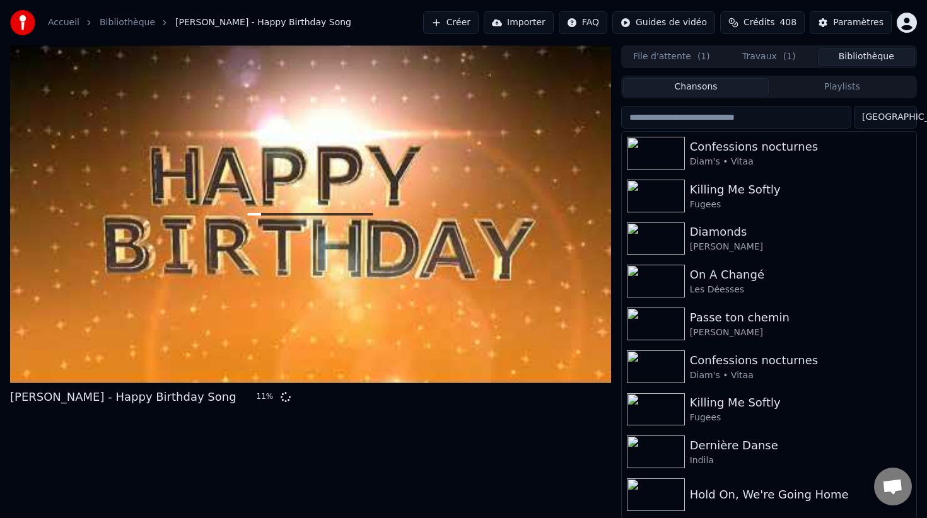 The height and width of the screenshot is (518, 927). Describe the element at coordinates (866, 57) in the screenshot. I see `button: Bibliothèque` at that location.